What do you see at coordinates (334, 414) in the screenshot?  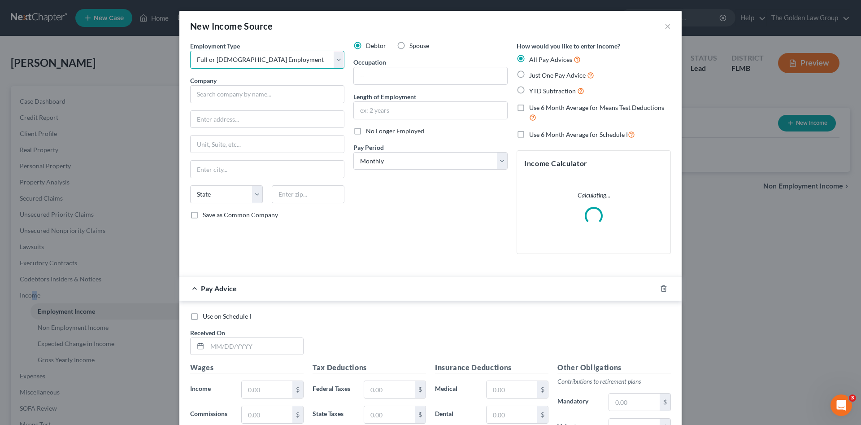 I see `label: State Taxes` at bounding box center [334, 414].